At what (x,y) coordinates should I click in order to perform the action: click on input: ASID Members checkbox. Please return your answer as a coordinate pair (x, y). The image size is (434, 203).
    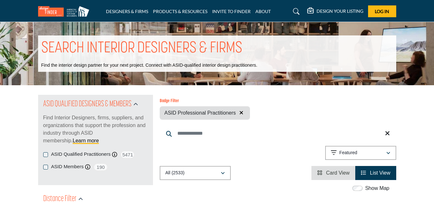
    Looking at the image, I should click on (45, 167).